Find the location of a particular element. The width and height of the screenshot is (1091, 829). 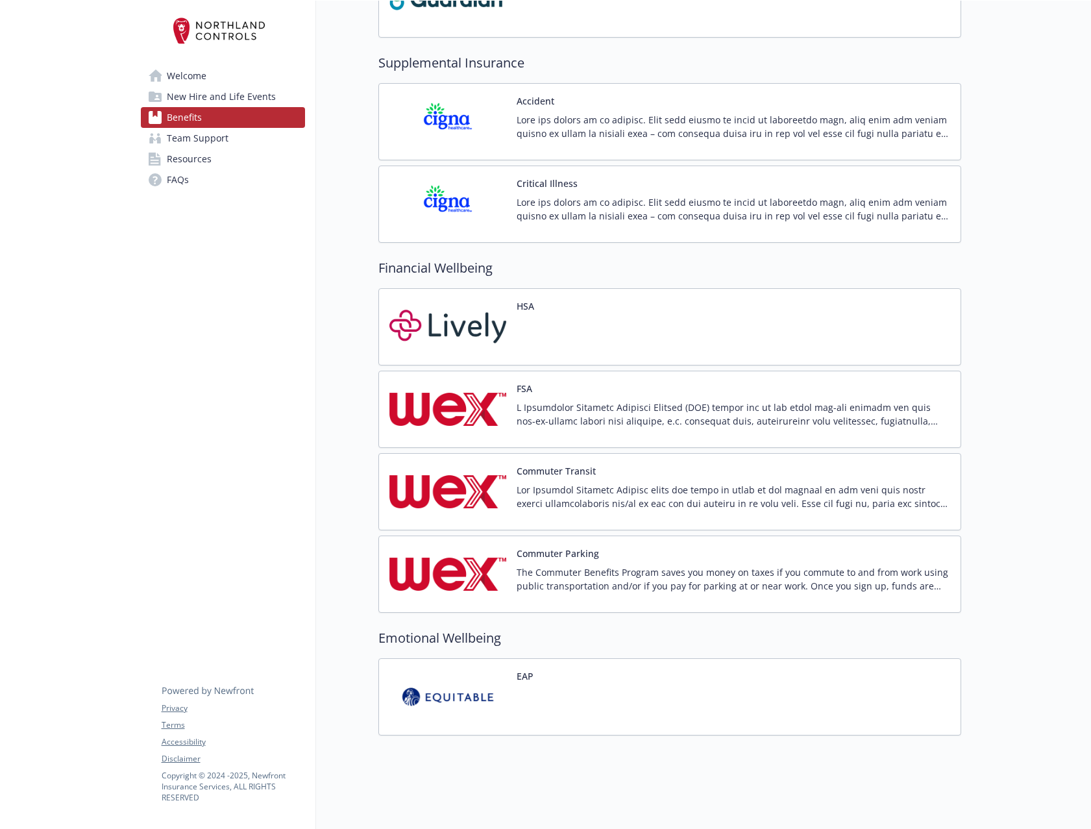

button: EAP is located at coordinates (525, 675).